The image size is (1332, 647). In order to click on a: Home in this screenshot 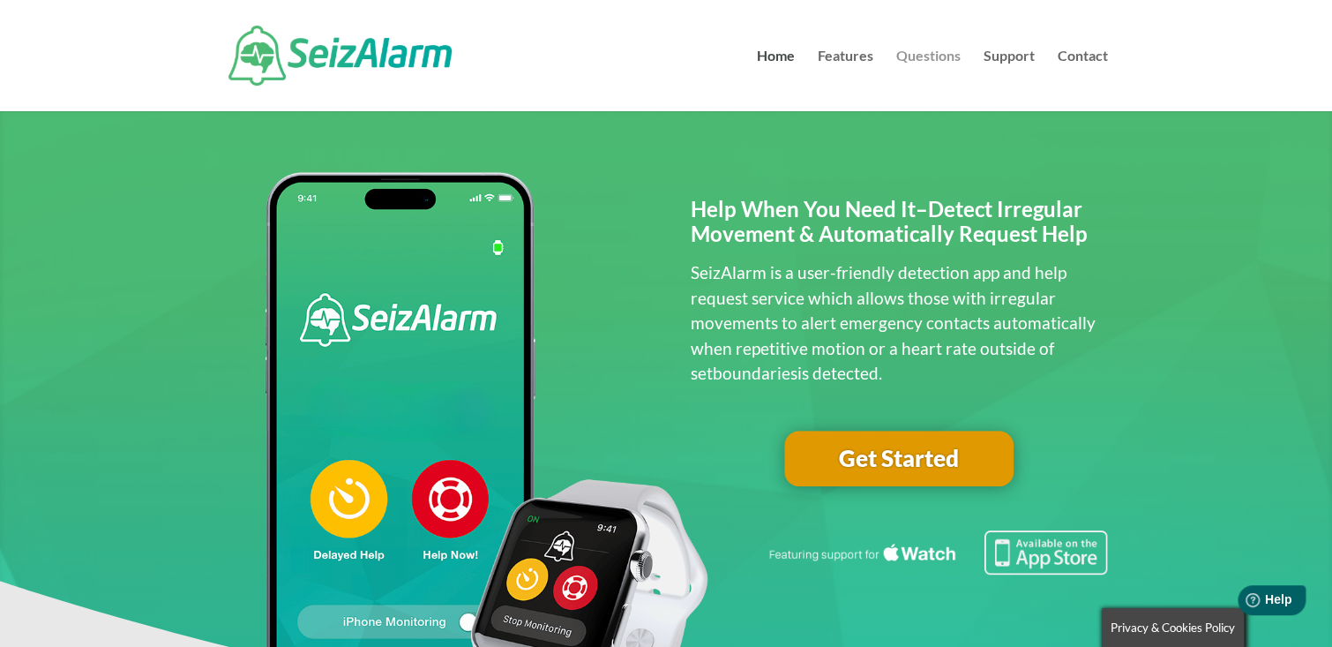, I will do `click(776, 80)`.